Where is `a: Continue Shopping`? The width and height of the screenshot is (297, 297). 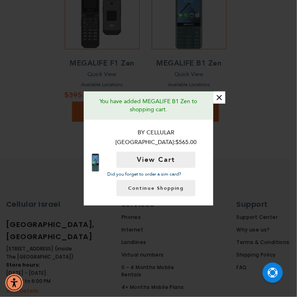 a: Continue Shopping is located at coordinates (156, 188).